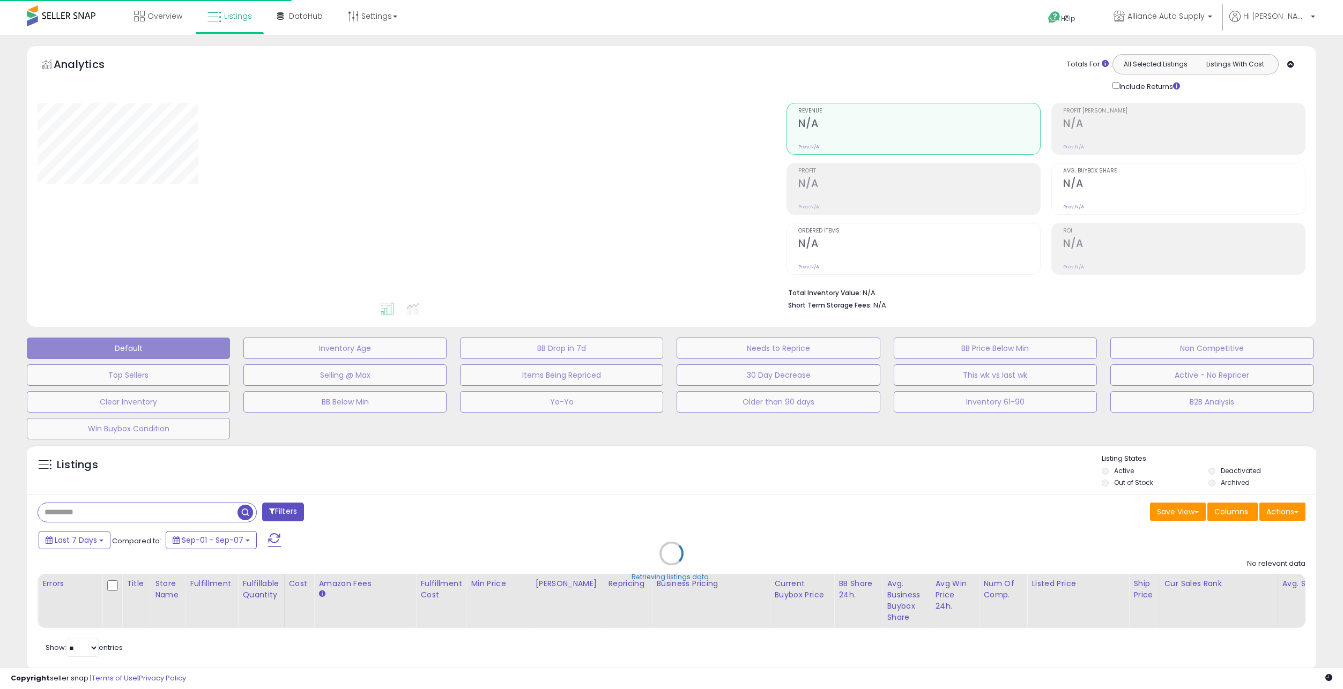  I want to click on button: Needs to Reprice, so click(778, 348).